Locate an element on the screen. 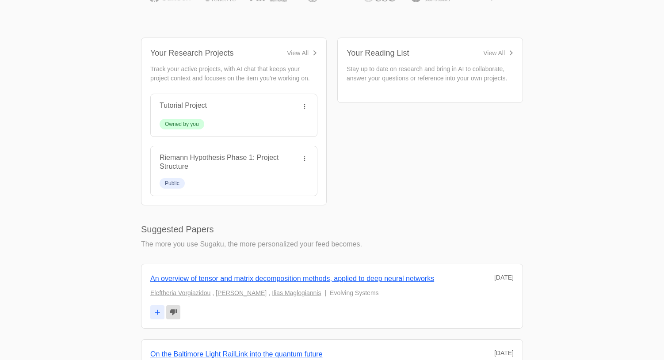  p: Track your active projects, with AI chat that keeps your project context and focuses on the item ... is located at coordinates (234, 74).